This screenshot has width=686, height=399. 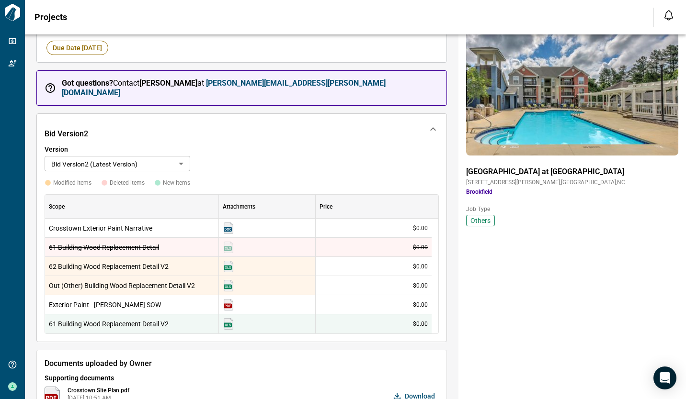 I want to click on span: Bid Version 2 (Latest Version), so click(x=94, y=164).